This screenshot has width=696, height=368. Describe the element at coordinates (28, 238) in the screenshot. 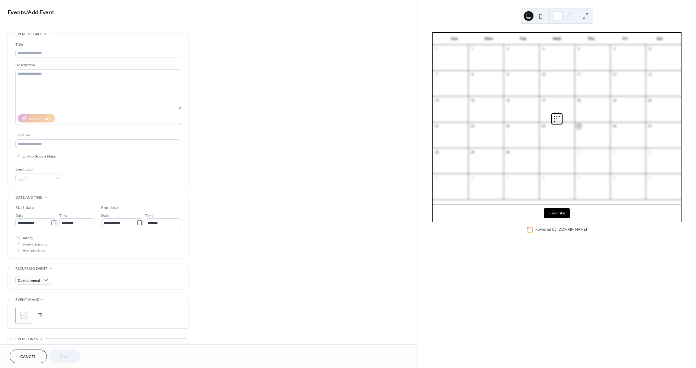

I see `span: All day` at that location.